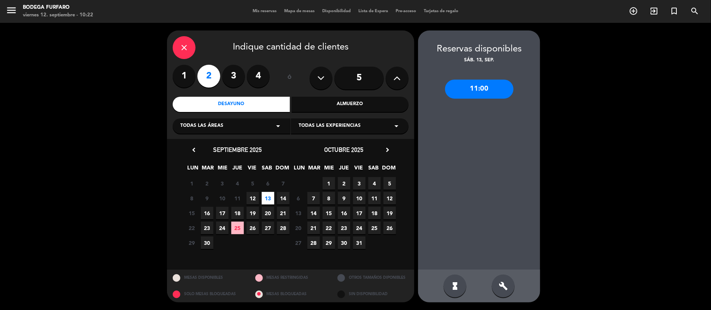  Describe the element at coordinates (58, 8) in the screenshot. I see `div: Bodega Furfaro` at that location.